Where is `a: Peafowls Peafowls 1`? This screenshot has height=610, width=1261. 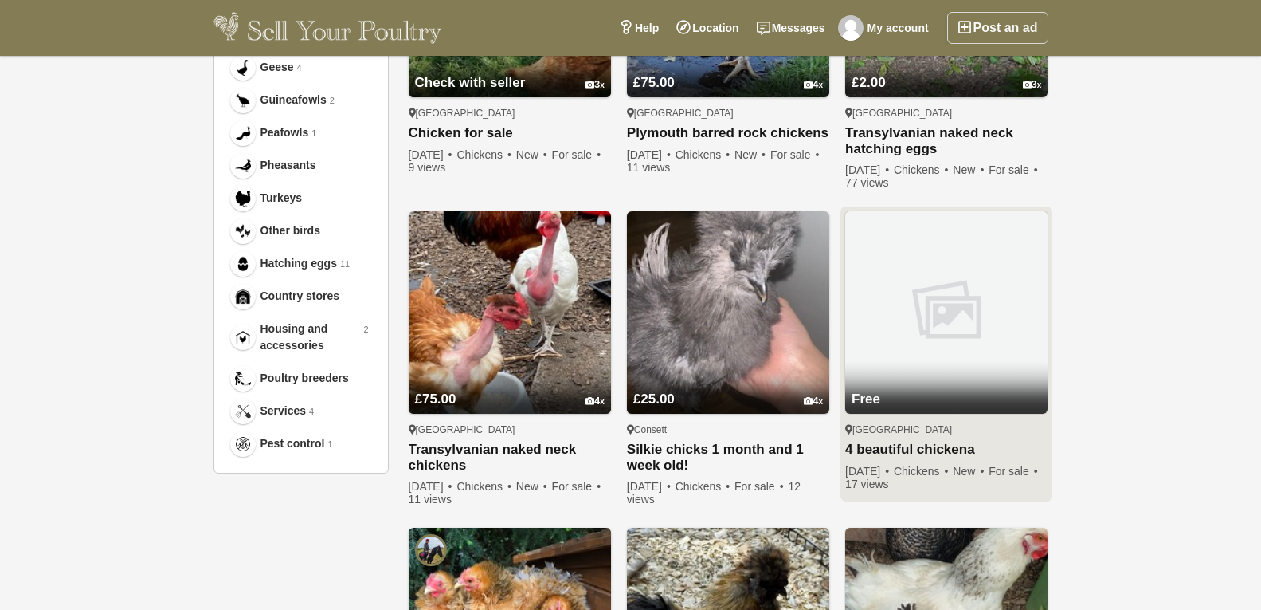
a: Peafowls Peafowls 1 is located at coordinates (301, 132).